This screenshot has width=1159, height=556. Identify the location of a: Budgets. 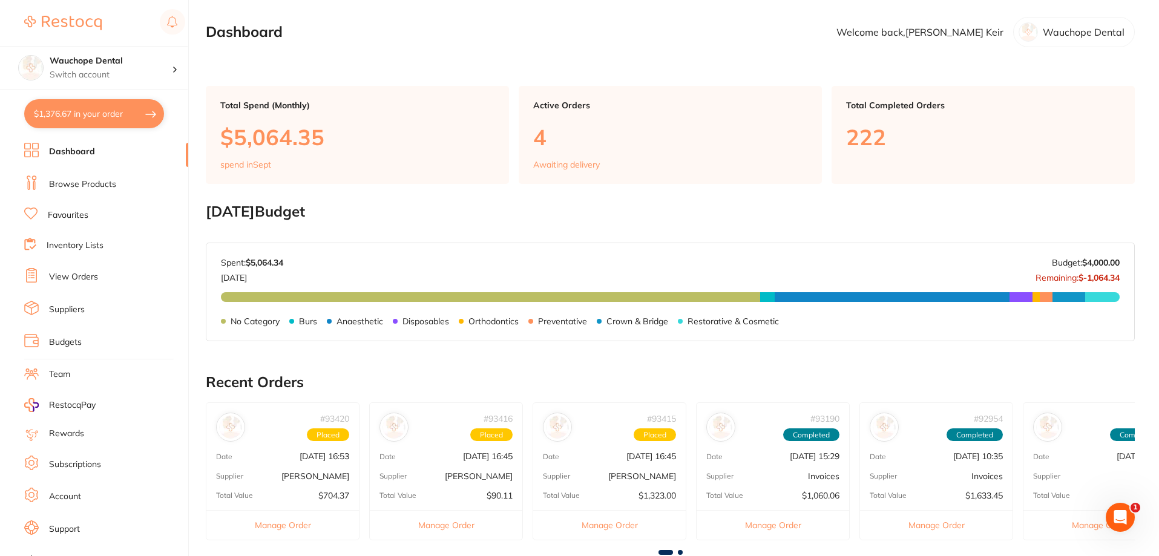
(65, 343).